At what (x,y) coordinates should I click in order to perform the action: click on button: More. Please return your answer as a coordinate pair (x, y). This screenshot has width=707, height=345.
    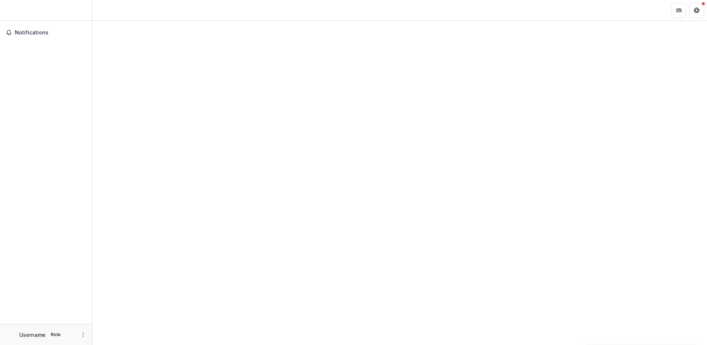
    Looking at the image, I should click on (83, 334).